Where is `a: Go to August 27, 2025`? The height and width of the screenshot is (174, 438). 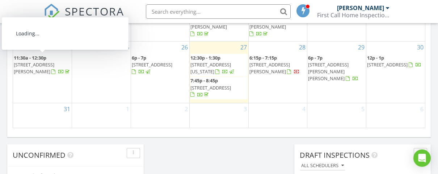 a: Go to August 27, 2025 is located at coordinates (244, 47).